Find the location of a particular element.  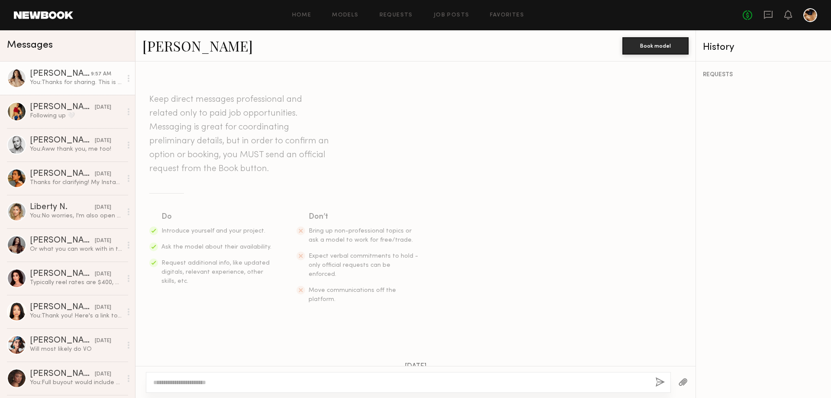

div: You: No worries, I'm also open to your creative direction as well if you're interested in somethi... is located at coordinates (76, 216).